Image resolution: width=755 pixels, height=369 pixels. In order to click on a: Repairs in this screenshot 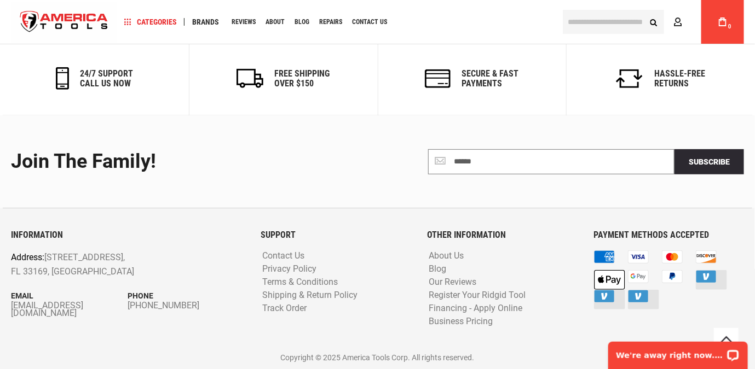, I will do `click(330, 22)`.